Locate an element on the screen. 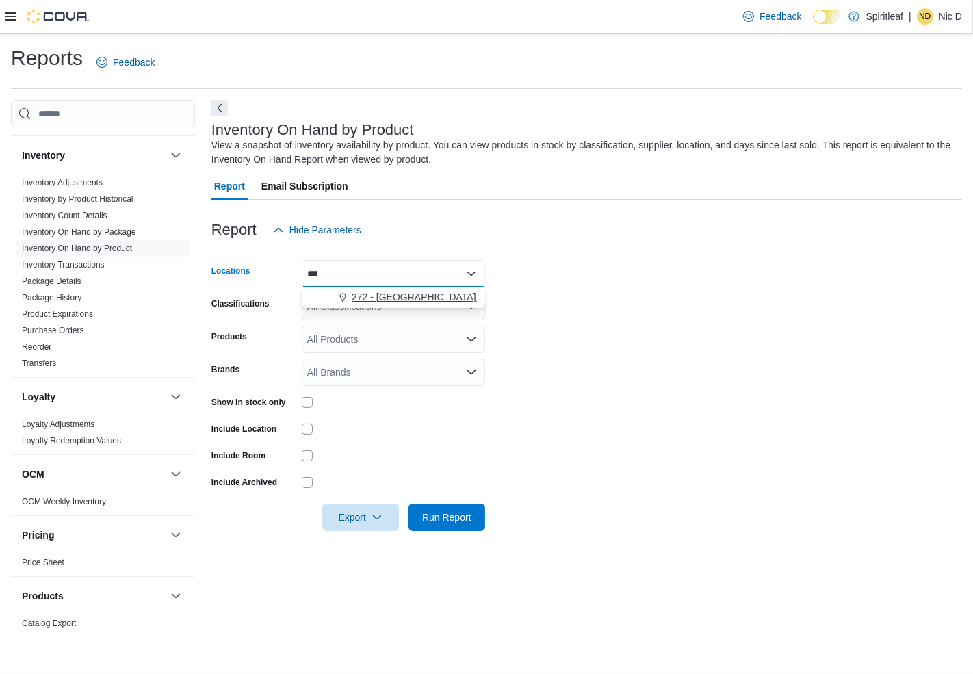  span: Purchase Orders is located at coordinates (53, 331).